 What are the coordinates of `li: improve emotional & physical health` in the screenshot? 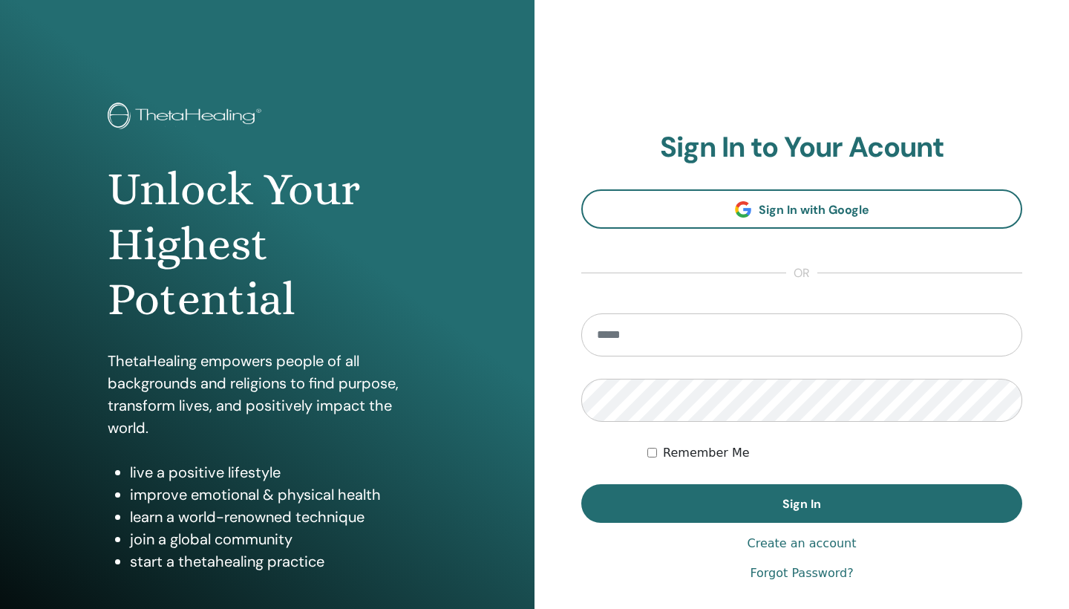 It's located at (278, 494).